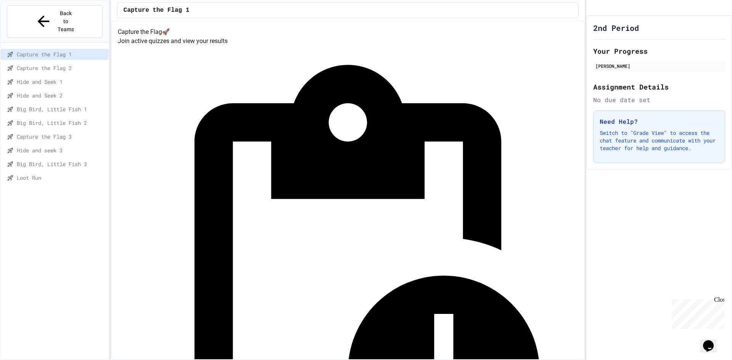  I want to click on span: Hide and Seek 2, so click(61, 95).